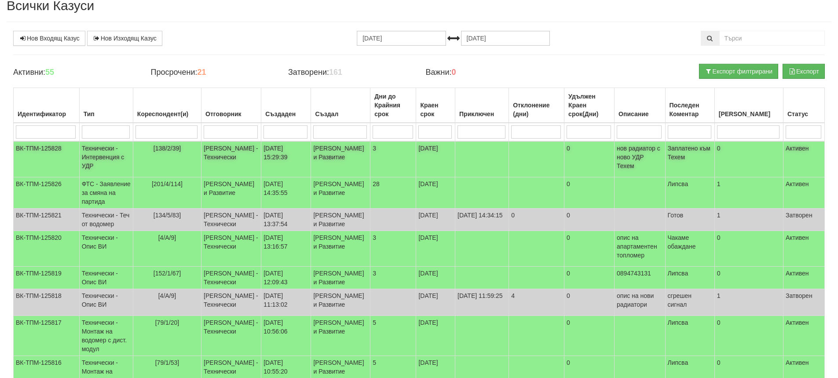  I want to click on div: Описание, so click(640, 114).